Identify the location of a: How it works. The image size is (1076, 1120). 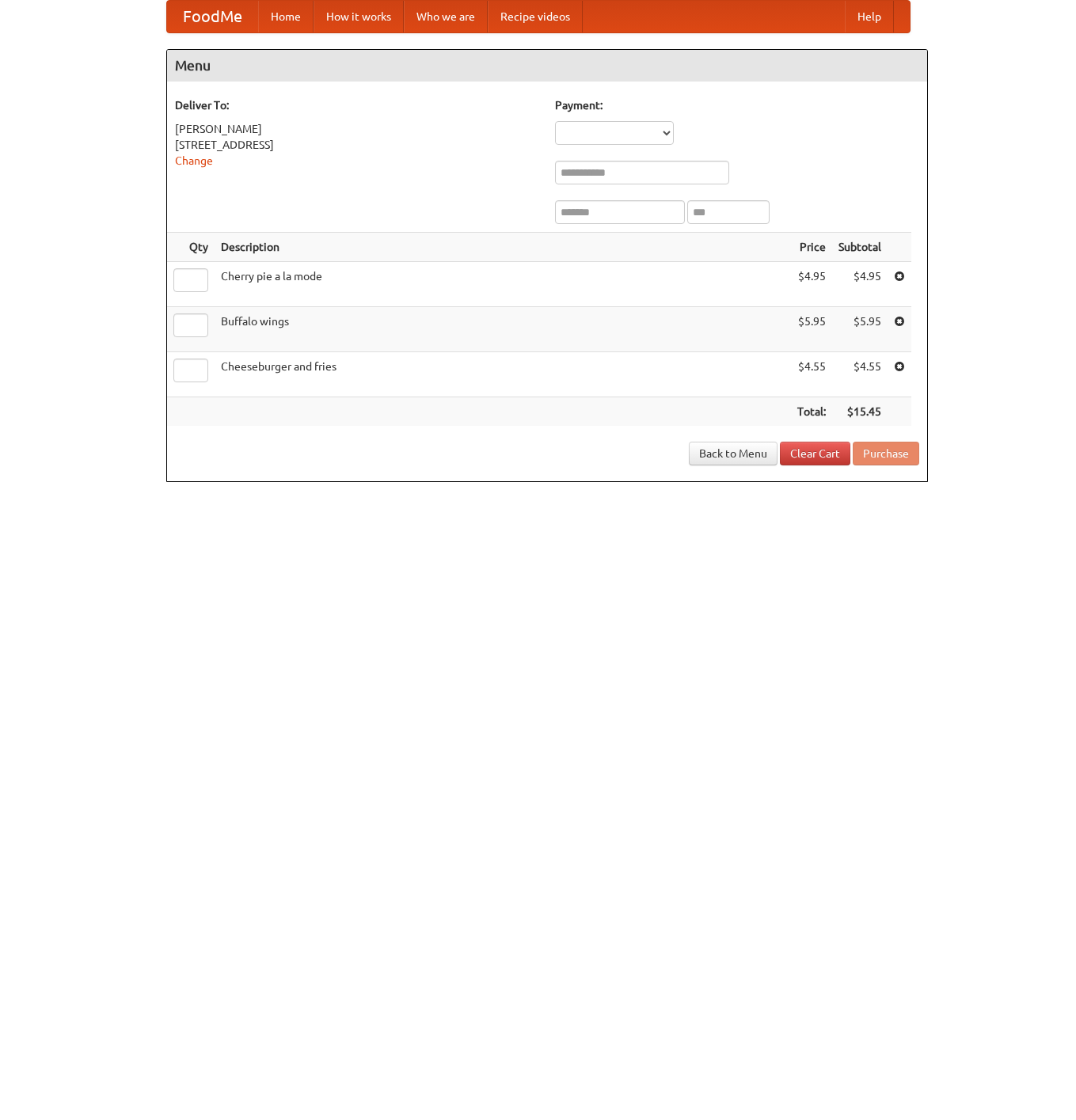
(359, 17).